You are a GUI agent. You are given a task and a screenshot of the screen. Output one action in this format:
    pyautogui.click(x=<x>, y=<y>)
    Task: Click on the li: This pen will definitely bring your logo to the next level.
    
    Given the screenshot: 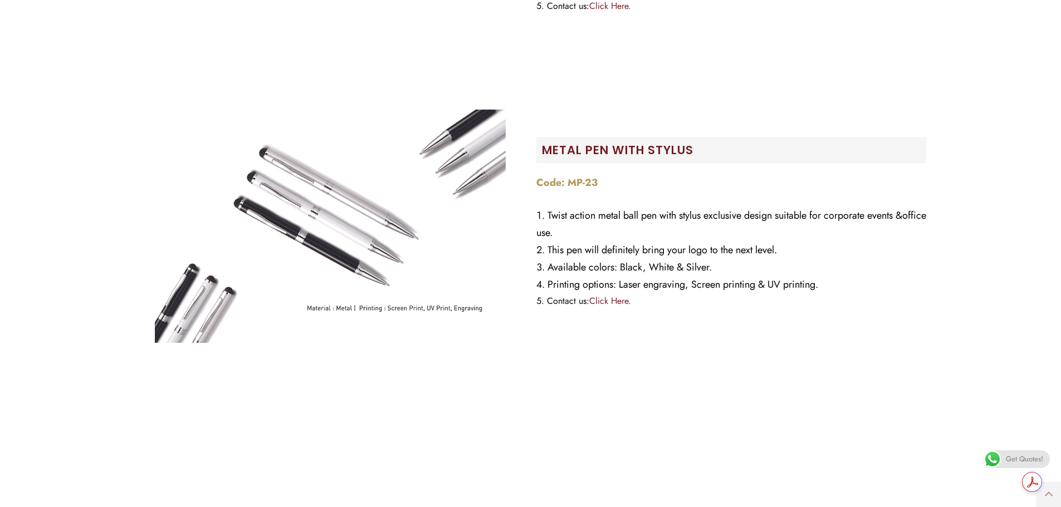 What is the action you would take?
    pyautogui.click(x=731, y=250)
    